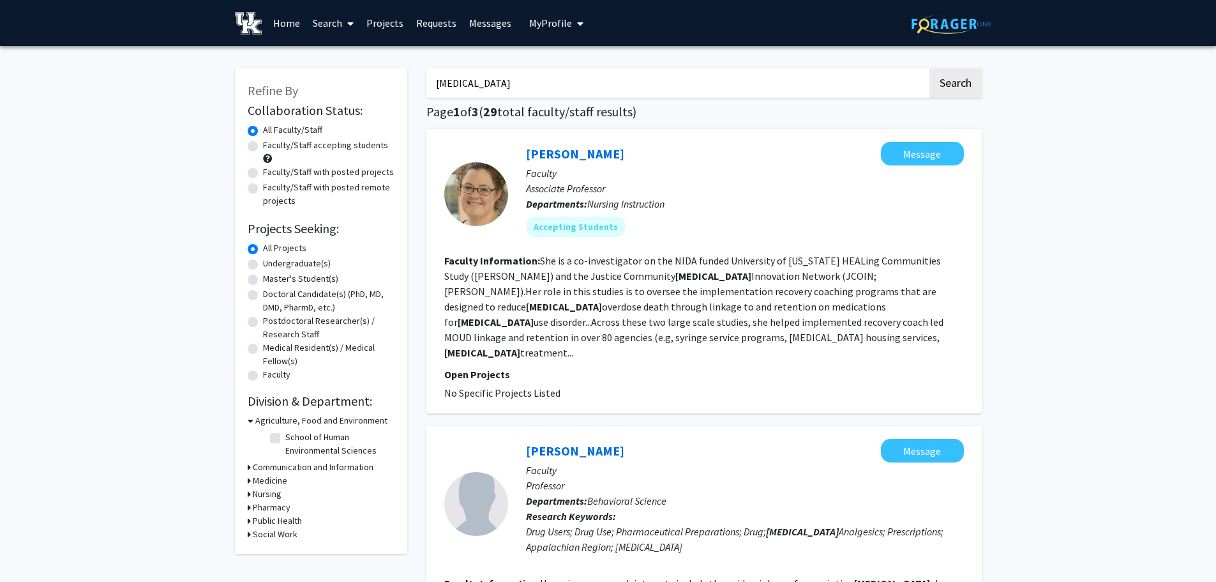 Image resolution: width=1216 pixels, height=582 pixels. Describe the element at coordinates (571, 516) in the screenshot. I see `b: Research Keywords:` at that location.